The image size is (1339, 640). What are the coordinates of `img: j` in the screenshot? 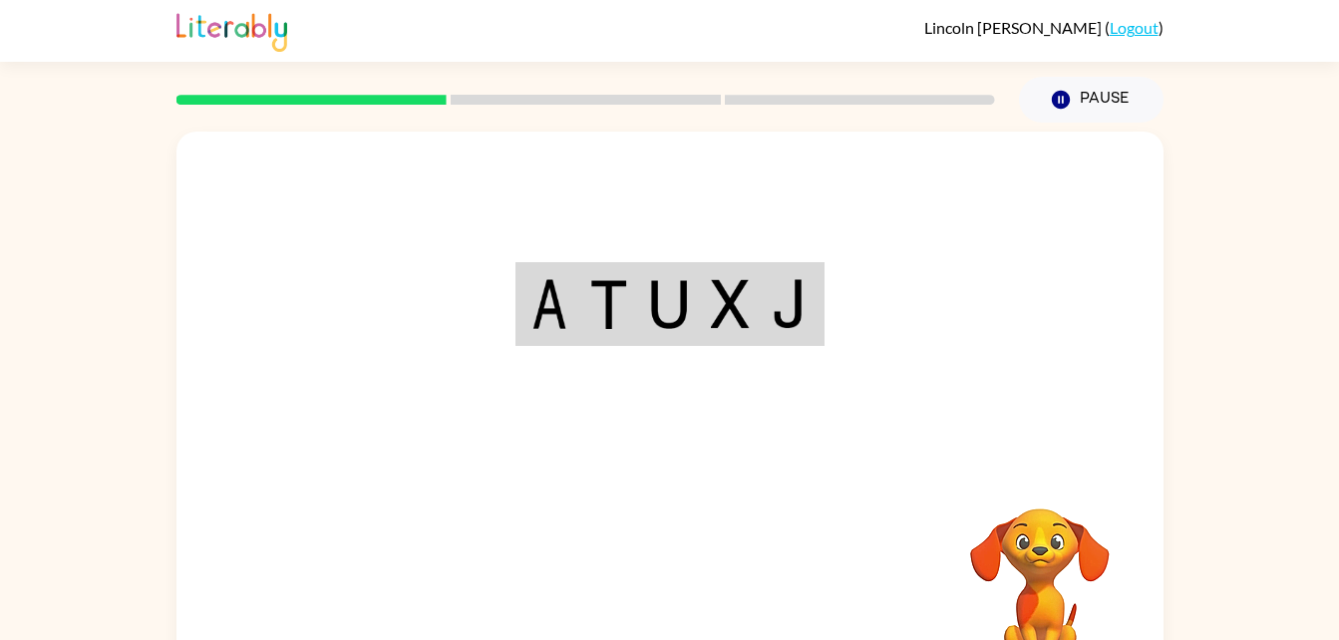 It's located at (790, 304).